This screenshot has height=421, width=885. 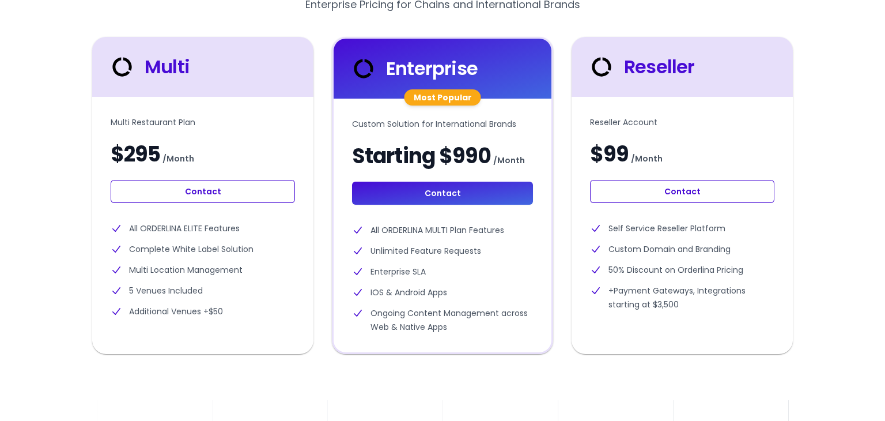 I want to click on li: IOS & Android Apps, so click(x=443, y=292).